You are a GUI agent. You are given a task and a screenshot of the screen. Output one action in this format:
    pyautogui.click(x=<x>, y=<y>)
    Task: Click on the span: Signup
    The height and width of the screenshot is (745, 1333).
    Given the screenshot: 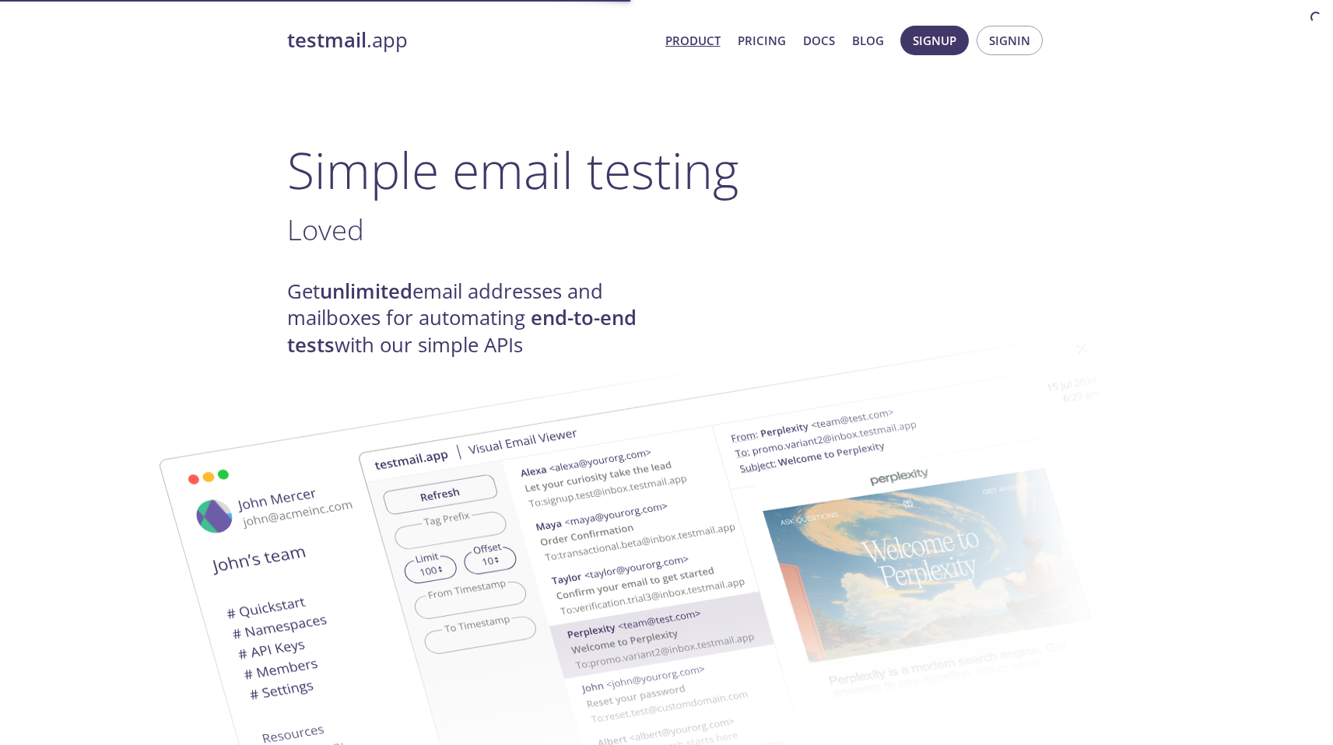 What is the action you would take?
    pyautogui.click(x=934, y=40)
    